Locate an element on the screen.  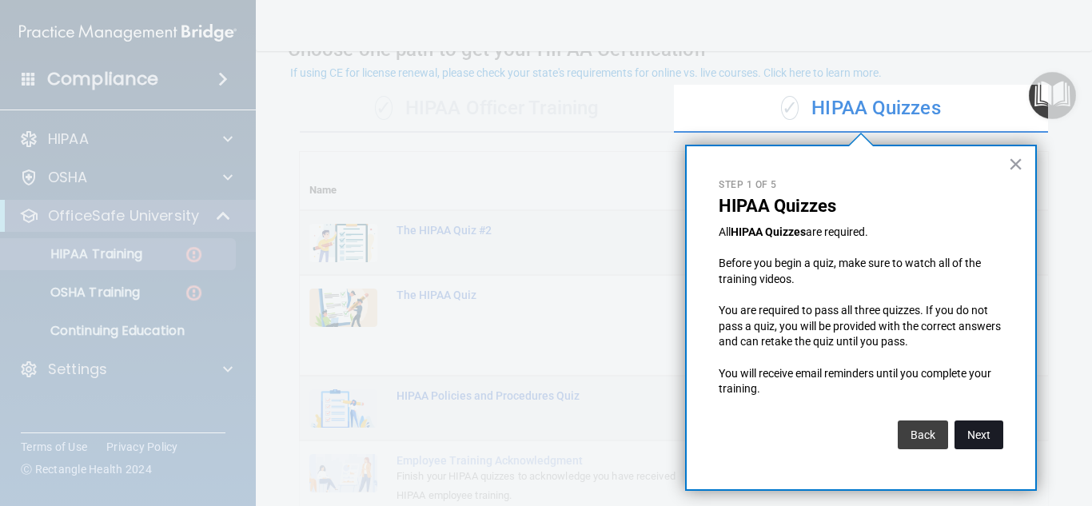
p: Step 1 of 5 is located at coordinates (861, 185).